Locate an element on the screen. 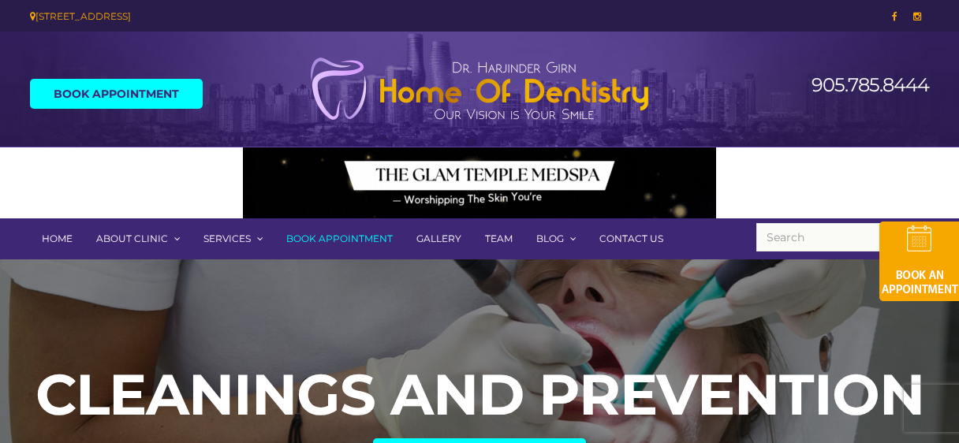 The height and width of the screenshot is (443, 959). img: Medspa-Banner-Virtual-Consultation-2-1.gif is located at coordinates (479, 183).